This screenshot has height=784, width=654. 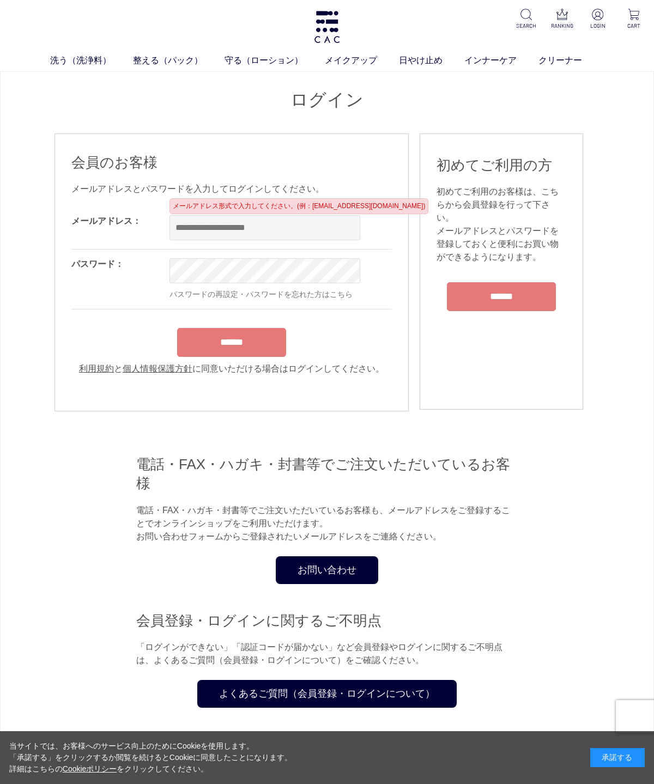 What do you see at coordinates (597, 19) in the screenshot?
I see `a: LOGIN` at bounding box center [597, 19].